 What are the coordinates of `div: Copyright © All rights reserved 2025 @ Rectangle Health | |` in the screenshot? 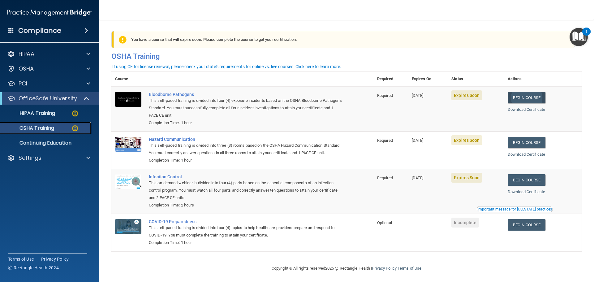 It's located at (347, 268).